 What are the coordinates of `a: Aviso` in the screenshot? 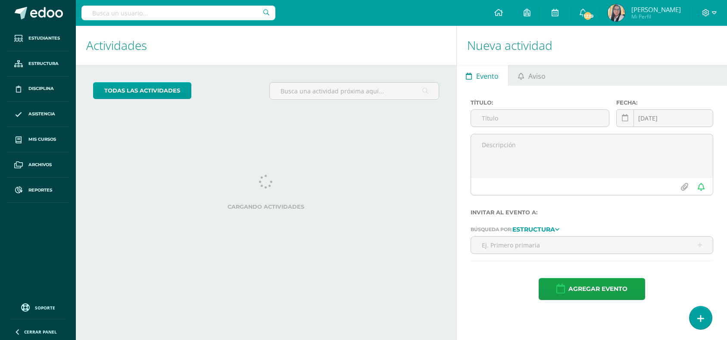 It's located at (531, 75).